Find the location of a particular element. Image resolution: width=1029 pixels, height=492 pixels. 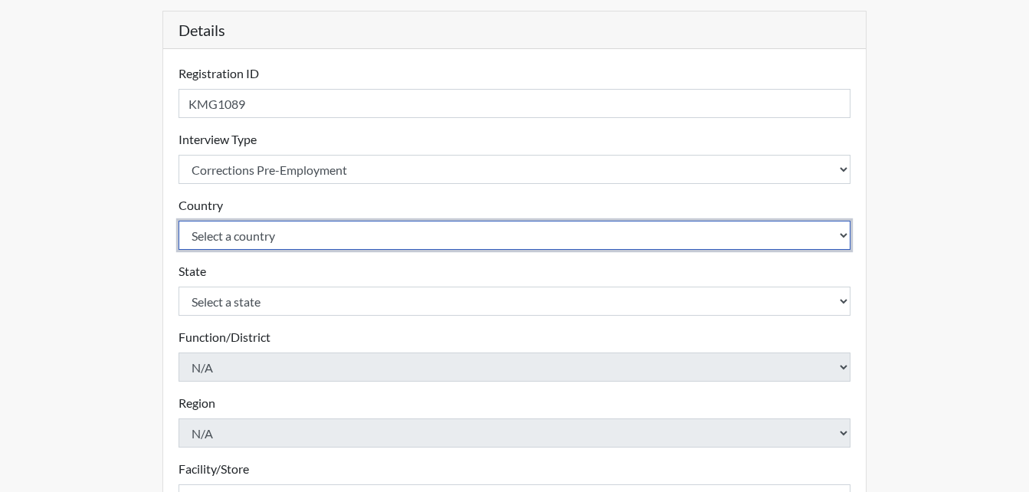

label: Region is located at coordinates (197, 403).